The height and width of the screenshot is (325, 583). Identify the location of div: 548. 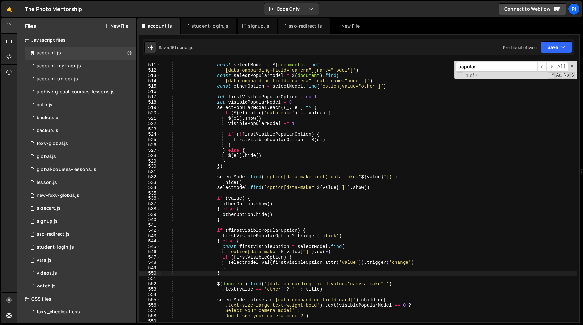
(150, 263).